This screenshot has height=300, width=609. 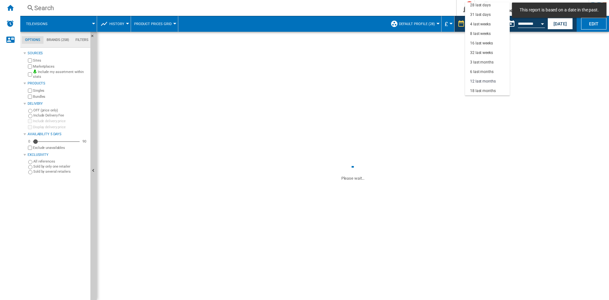 I want to click on div: 8 last weeks, so click(x=480, y=34).